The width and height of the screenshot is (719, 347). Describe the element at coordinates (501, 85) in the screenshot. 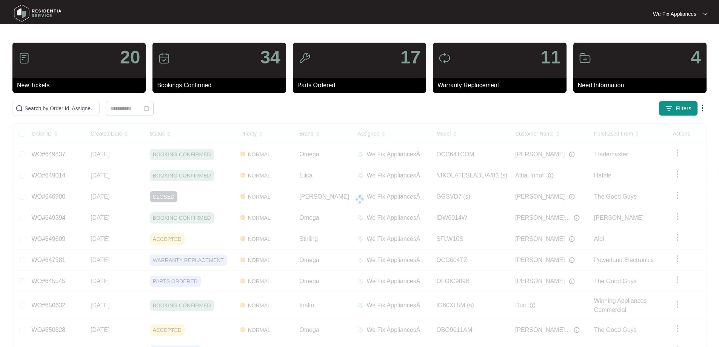

I see `p: Warranty Replacement` at that location.